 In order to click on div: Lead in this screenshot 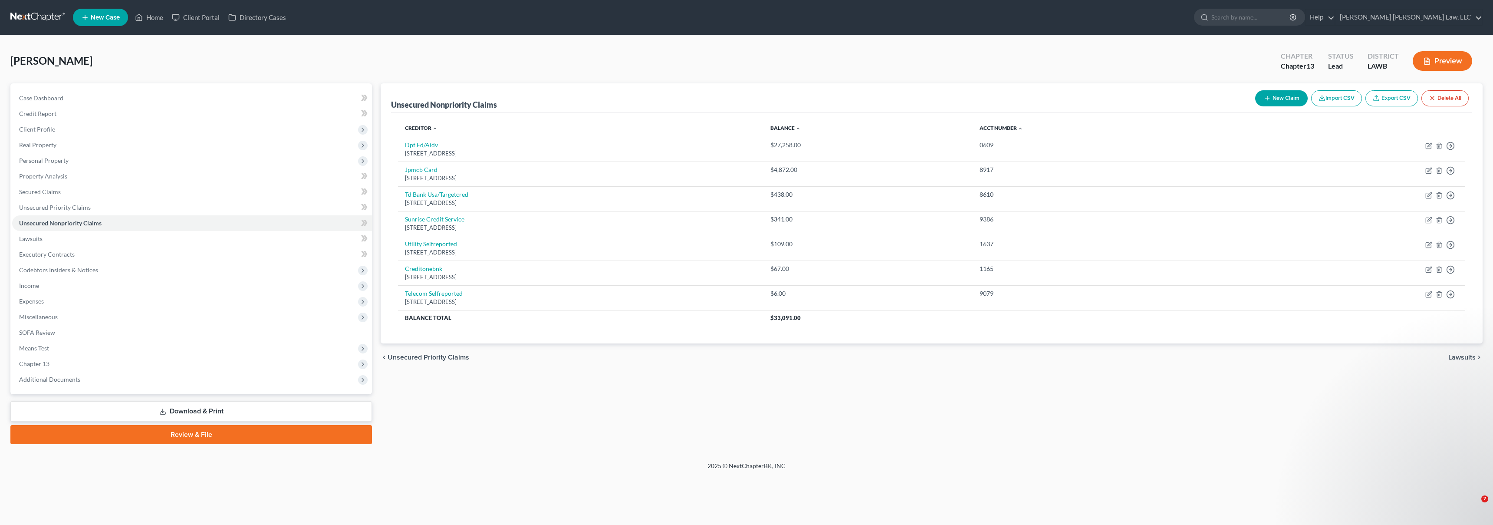, I will do `click(1340, 66)`.